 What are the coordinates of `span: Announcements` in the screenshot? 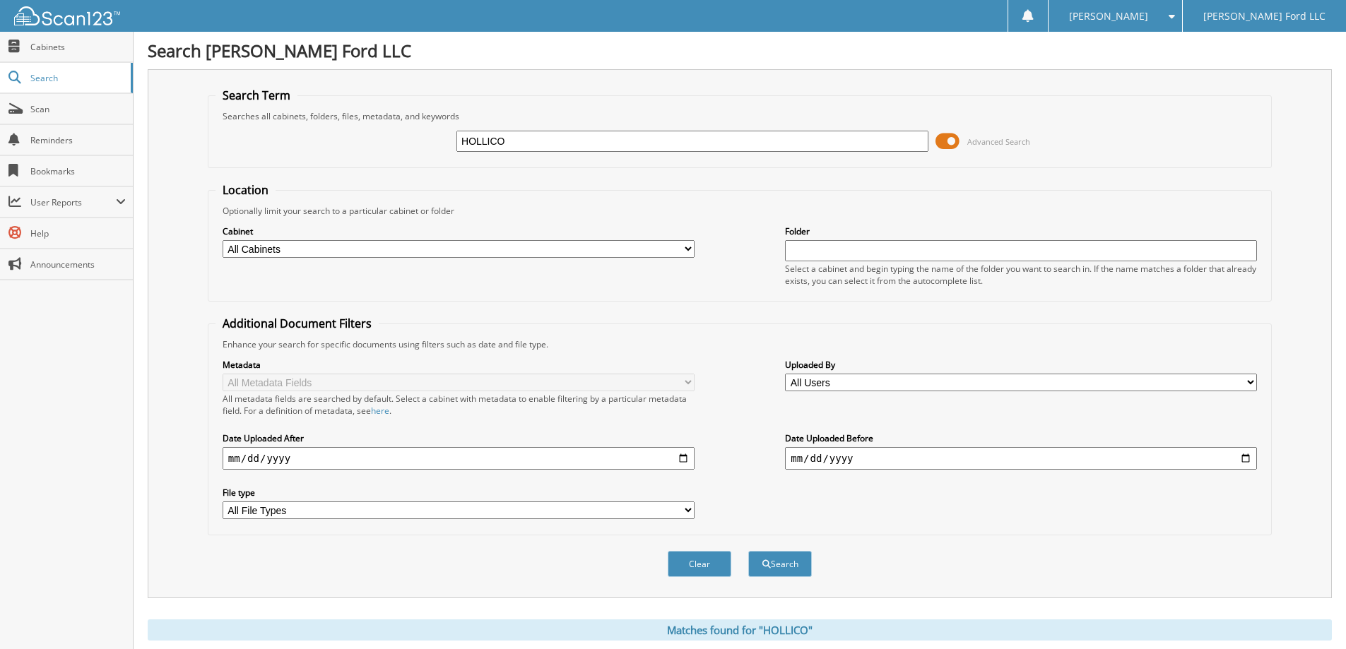 It's located at (78, 264).